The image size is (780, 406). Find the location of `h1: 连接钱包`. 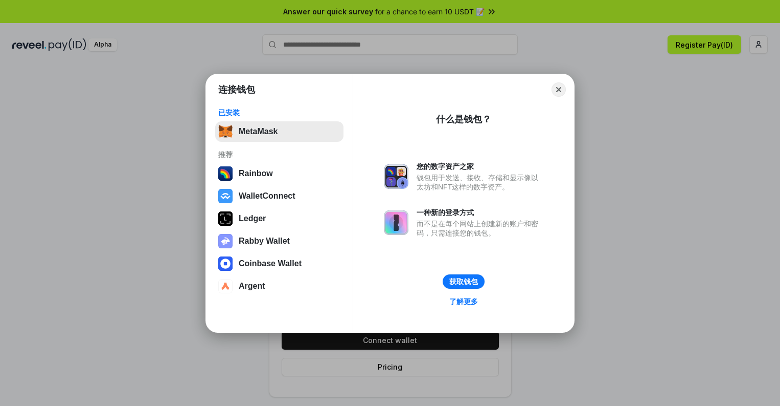

h1: 连接钱包 is located at coordinates (237, 89).